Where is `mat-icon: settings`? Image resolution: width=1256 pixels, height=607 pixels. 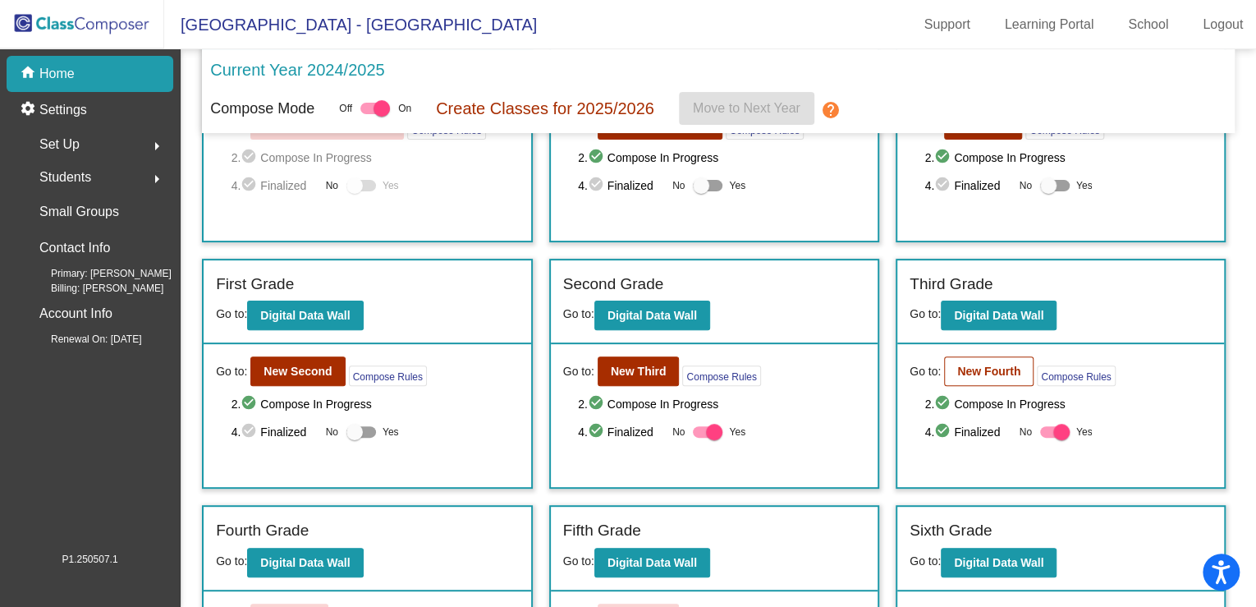
mat-icon: settings is located at coordinates (30, 110).